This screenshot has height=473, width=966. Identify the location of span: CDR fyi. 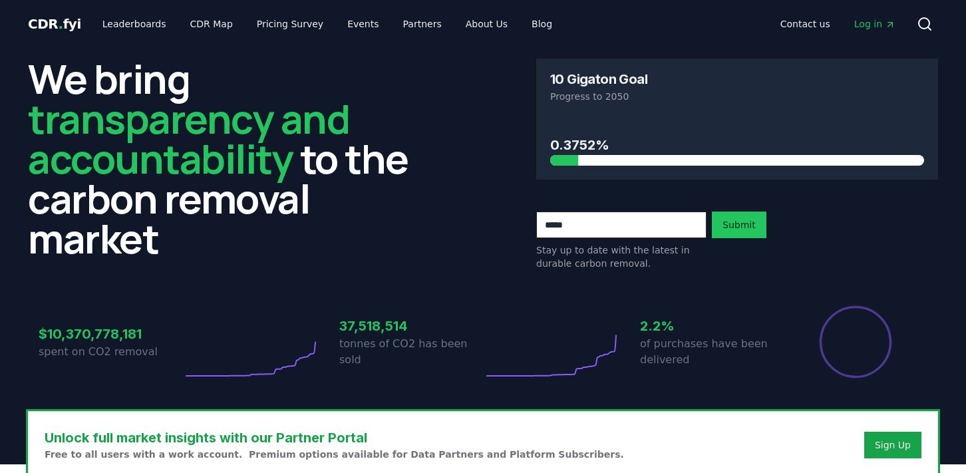
(55, 24).